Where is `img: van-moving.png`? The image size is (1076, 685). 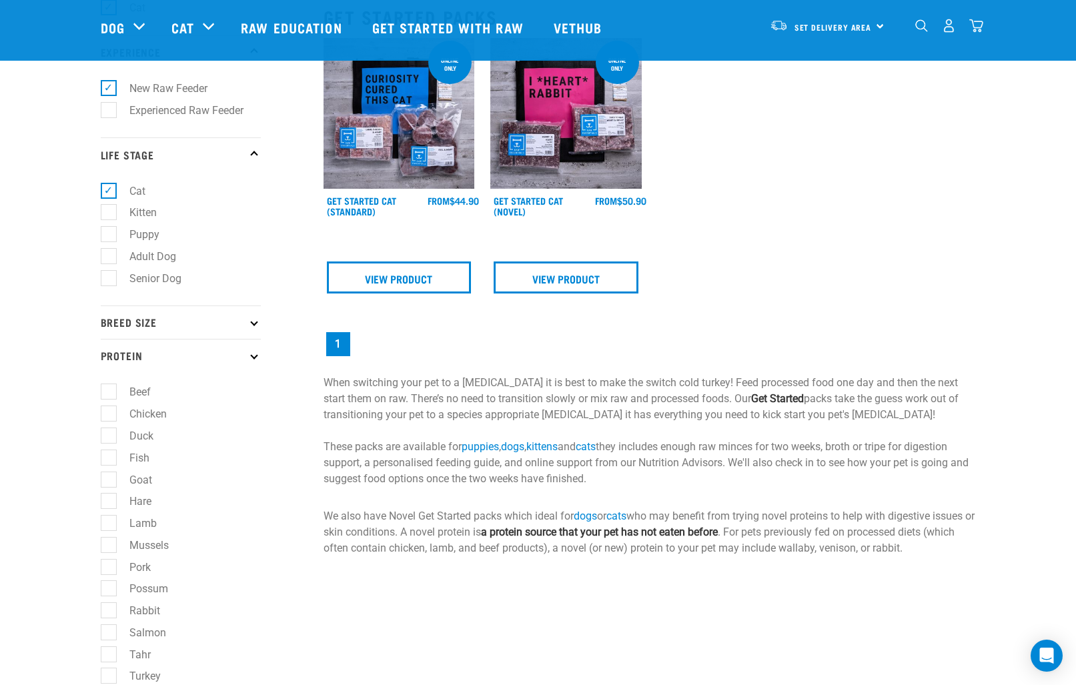
img: van-moving.png is located at coordinates (778, 25).